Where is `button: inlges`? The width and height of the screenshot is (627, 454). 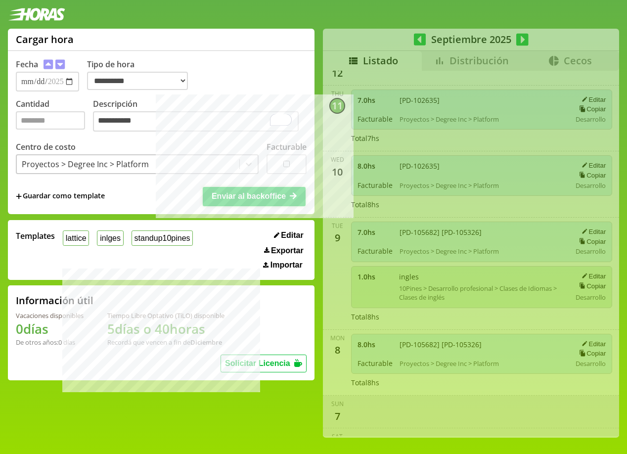 button: inlges is located at coordinates (110, 238).